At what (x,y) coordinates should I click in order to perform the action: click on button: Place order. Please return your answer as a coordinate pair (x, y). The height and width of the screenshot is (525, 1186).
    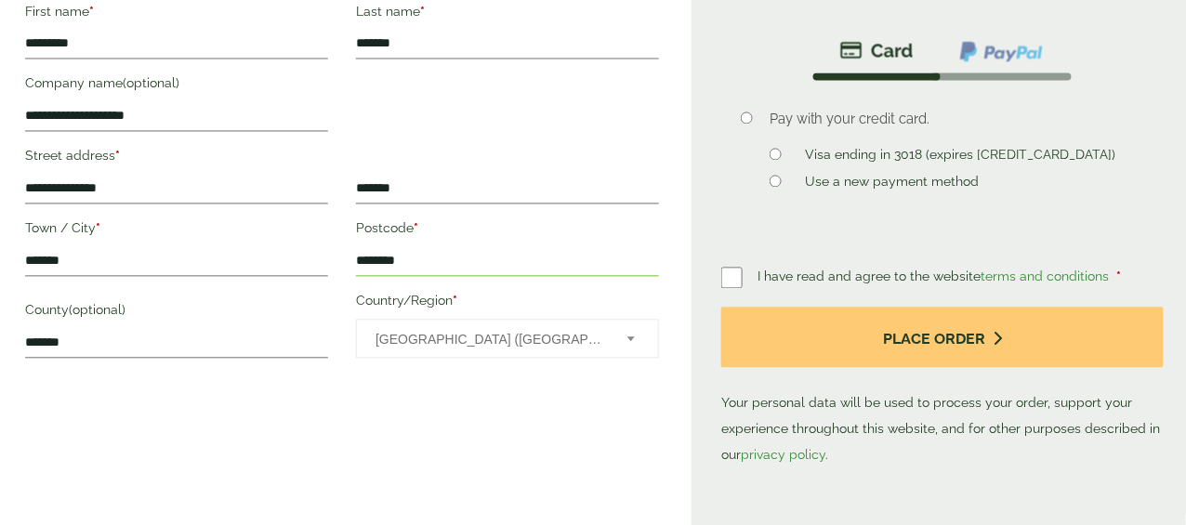
    Looking at the image, I should click on (942, 337).